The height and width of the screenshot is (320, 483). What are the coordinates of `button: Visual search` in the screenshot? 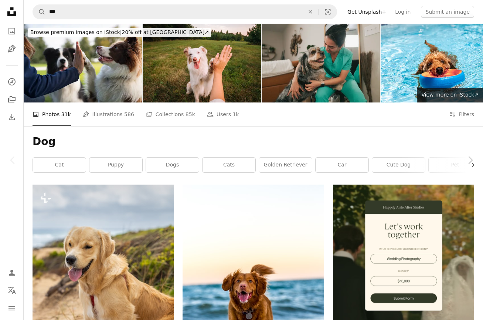 It's located at (328, 12).